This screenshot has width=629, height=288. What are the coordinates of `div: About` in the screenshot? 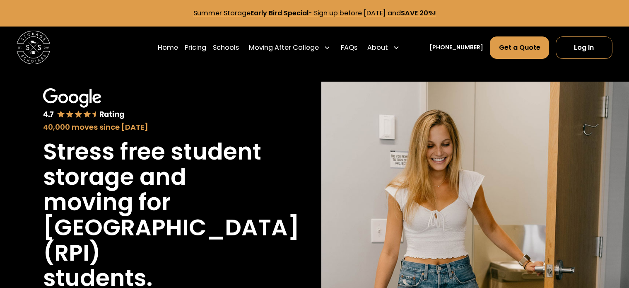 It's located at (377, 48).